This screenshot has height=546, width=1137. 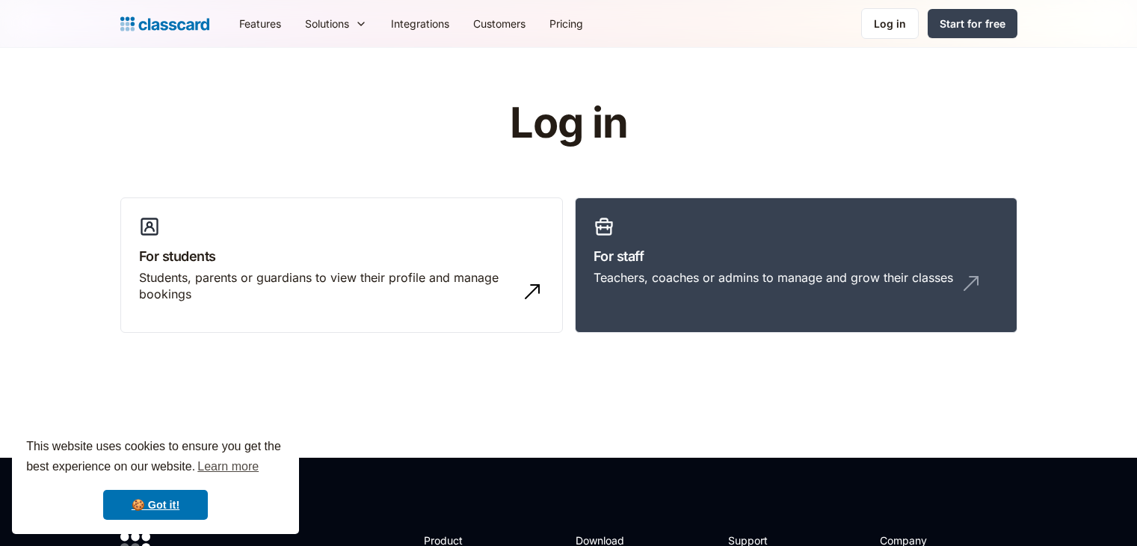 What do you see at coordinates (156, 479) in the screenshot?
I see `div: cookieconsent` at bounding box center [156, 479].